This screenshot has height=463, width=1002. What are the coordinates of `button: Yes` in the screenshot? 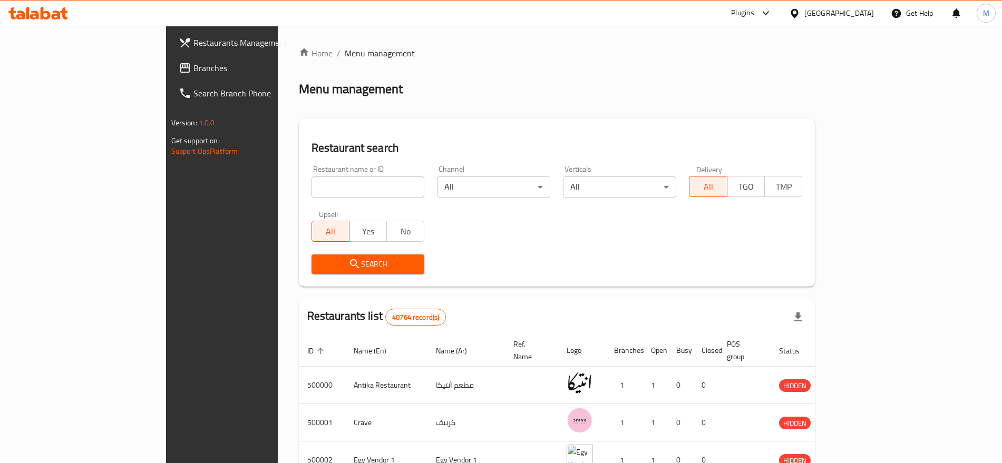 It's located at (368, 231).